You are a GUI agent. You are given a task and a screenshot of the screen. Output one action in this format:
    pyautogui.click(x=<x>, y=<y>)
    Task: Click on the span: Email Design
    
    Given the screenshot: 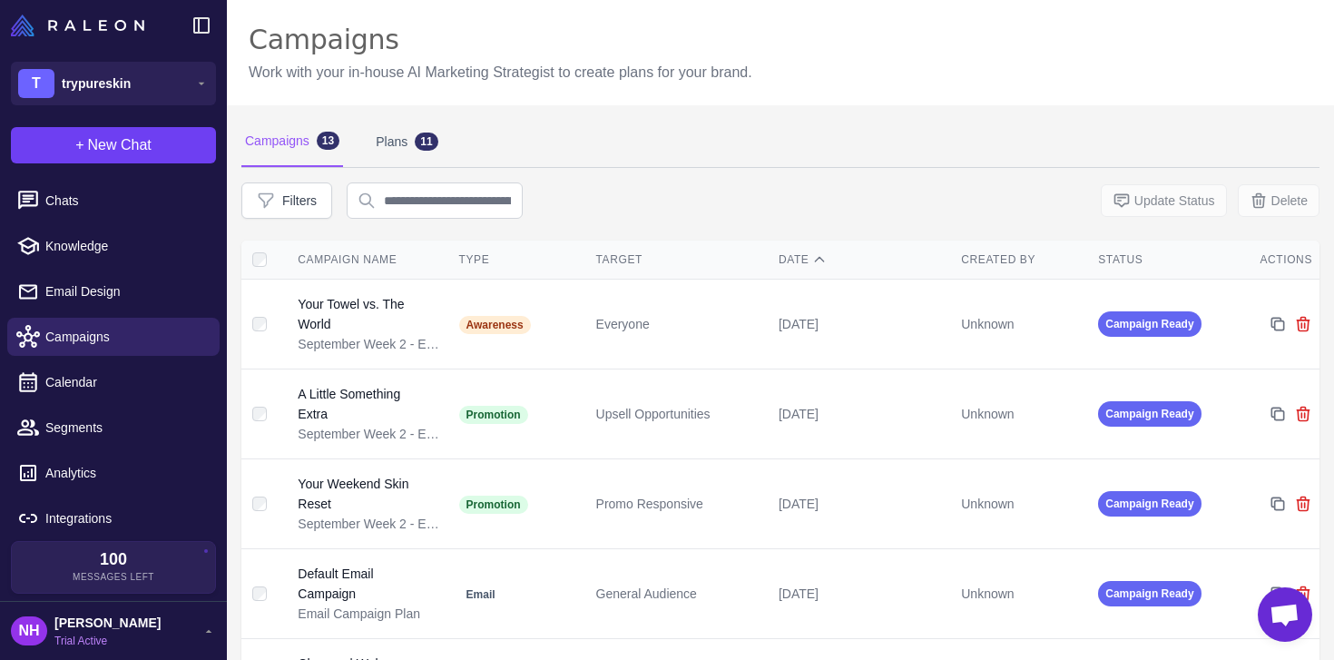 What is the action you would take?
    pyautogui.click(x=125, y=291)
    